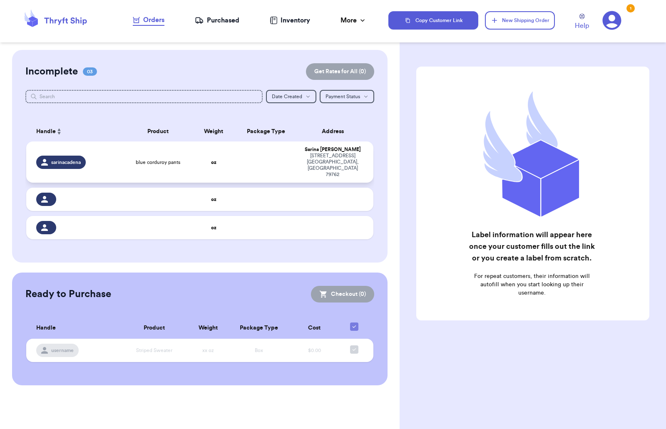 The width and height of the screenshot is (666, 429). What do you see at coordinates (149, 20) in the screenshot?
I see `a: Orders` at bounding box center [149, 20].